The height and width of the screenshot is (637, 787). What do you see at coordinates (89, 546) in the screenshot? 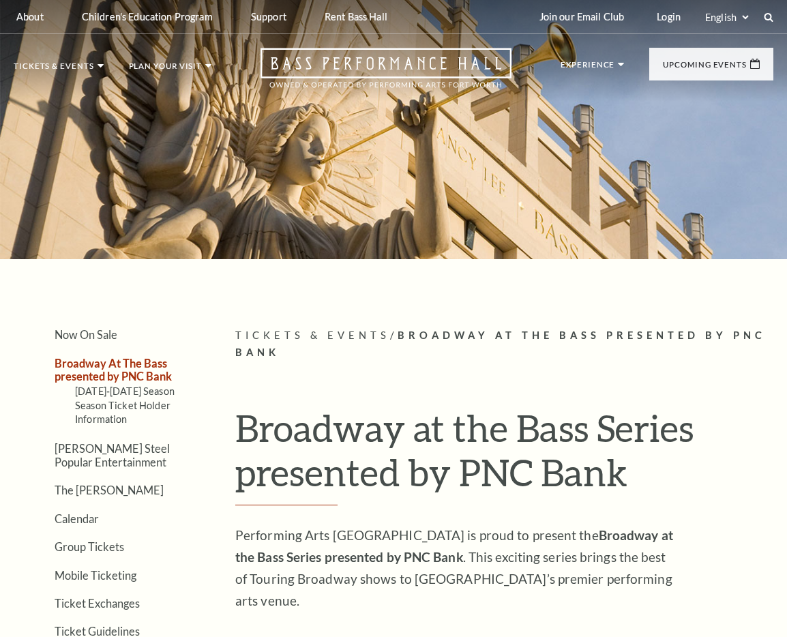
I see `a: Group Tickets` at bounding box center [89, 546].